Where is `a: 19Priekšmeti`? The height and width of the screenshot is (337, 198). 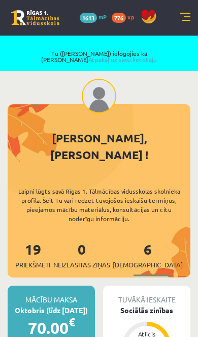
a: 19Priekšmeti is located at coordinates (33, 255).